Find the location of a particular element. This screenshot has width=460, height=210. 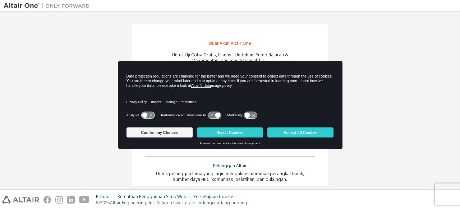

font: 2025 is located at coordinates (105, 203).